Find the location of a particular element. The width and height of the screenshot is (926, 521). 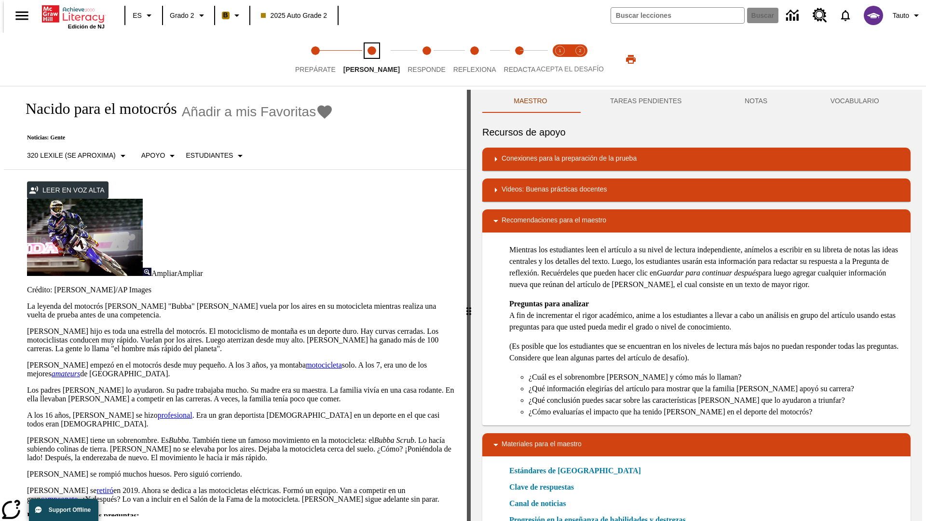

span: 2025 Auto Grade 2 is located at coordinates (294, 15).